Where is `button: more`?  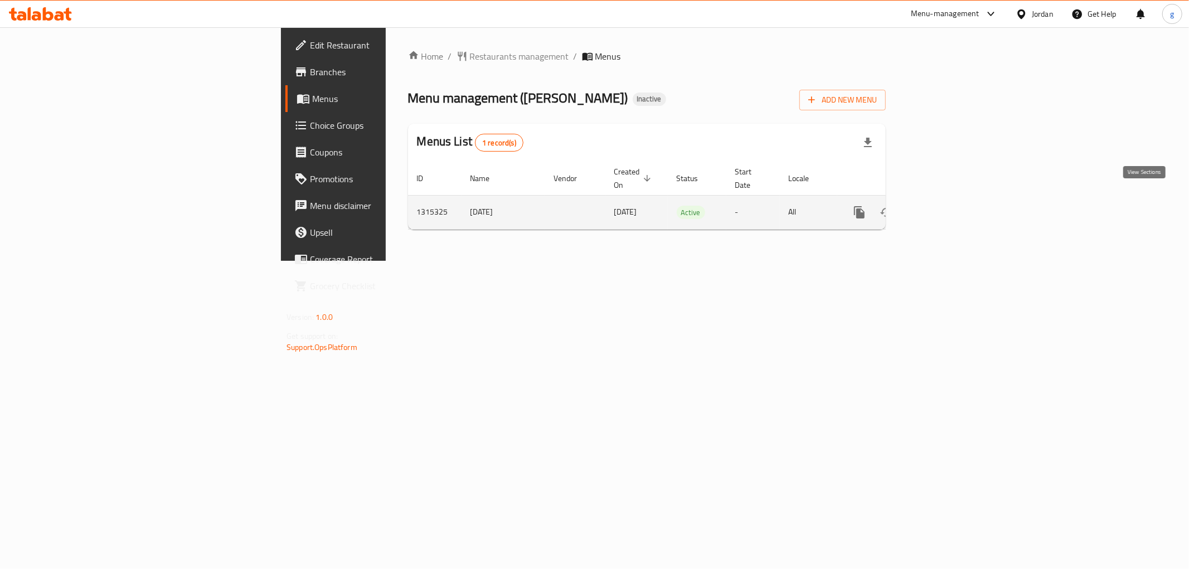 button: more is located at coordinates (860, 212).